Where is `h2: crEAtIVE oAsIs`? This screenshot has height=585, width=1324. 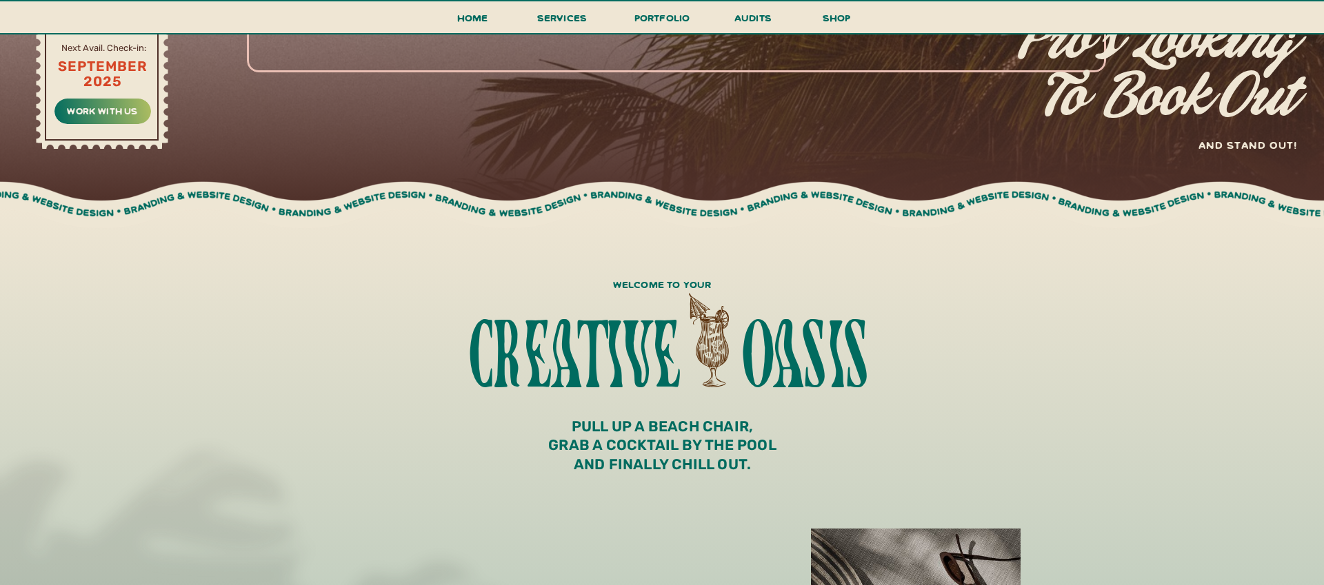 h2: crEAtIVE oAsIs is located at coordinates (667, 354).